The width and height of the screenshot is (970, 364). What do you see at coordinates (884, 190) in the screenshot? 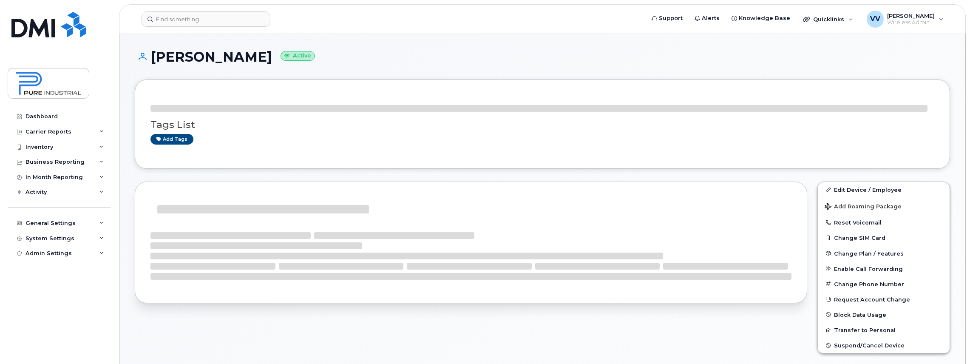
I see `a: Edit Device / Employee` at bounding box center [884, 190].